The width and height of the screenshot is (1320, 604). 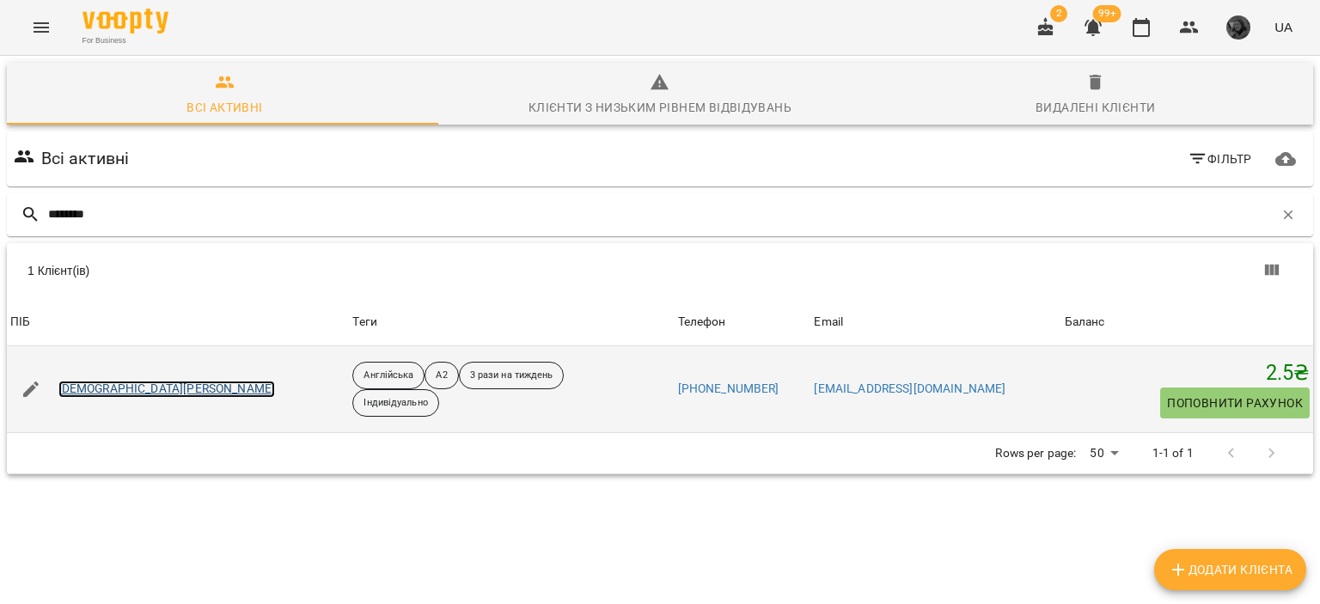 What do you see at coordinates (1186, 373) in the screenshot?
I see `h5: 2.5 ₴` at bounding box center [1186, 373].